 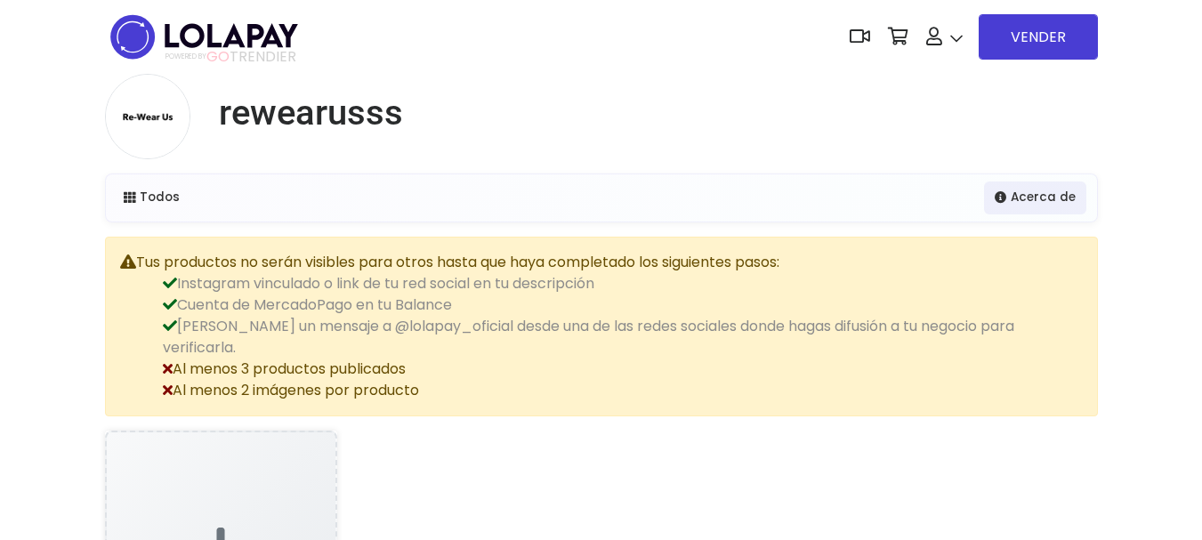 What do you see at coordinates (623, 369) in the screenshot?
I see `li: Al menos 3 productos publicados` at bounding box center [623, 369].